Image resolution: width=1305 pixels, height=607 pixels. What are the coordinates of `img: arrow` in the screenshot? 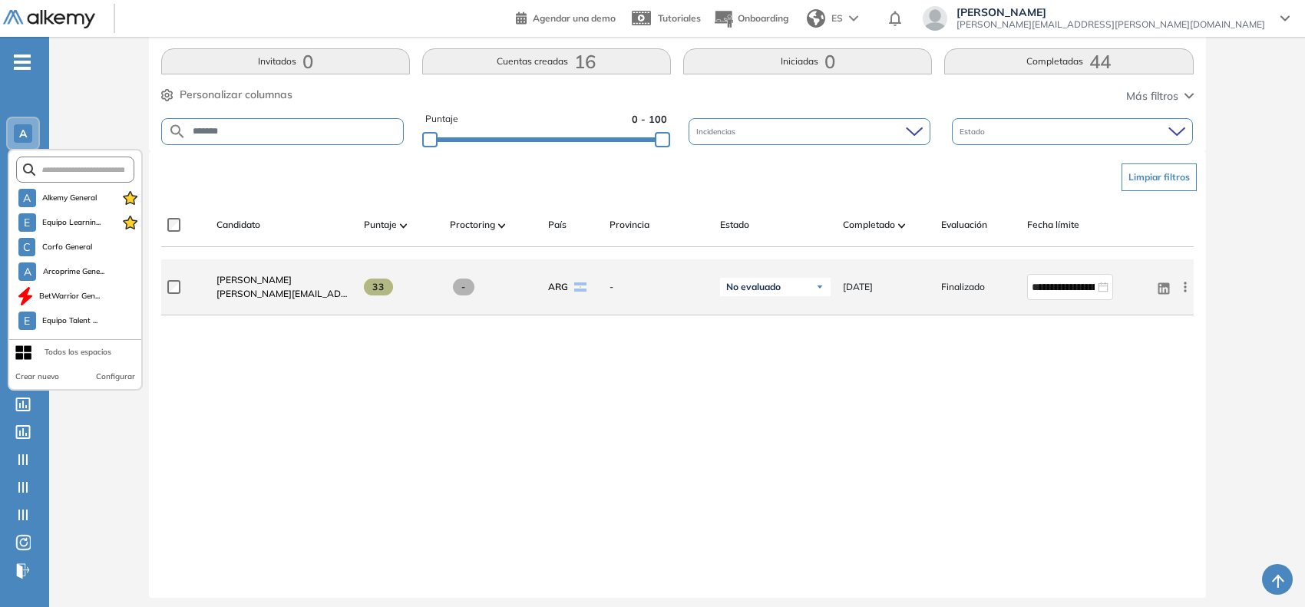 It's located at (854, 18).